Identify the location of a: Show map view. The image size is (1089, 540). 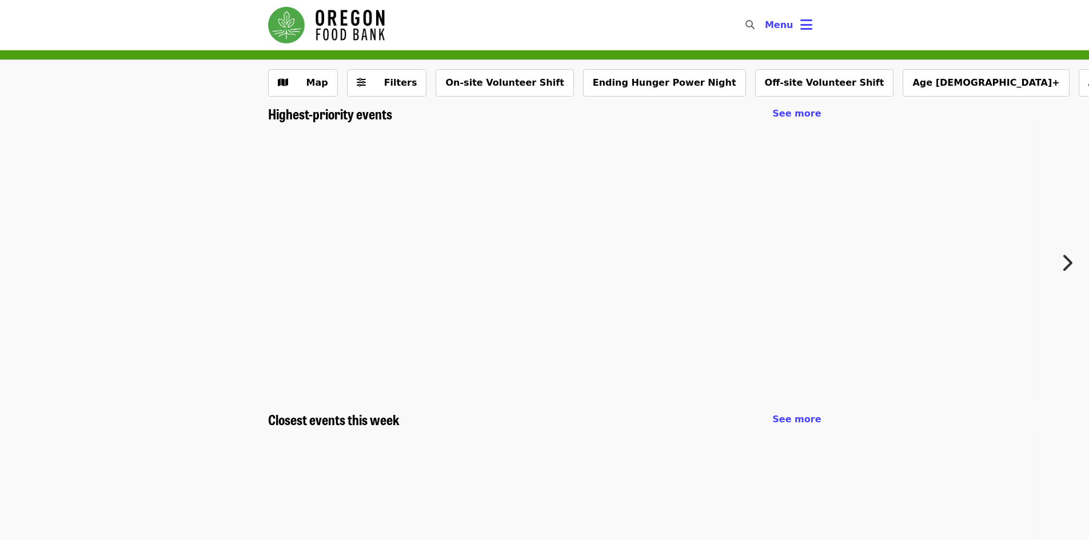
(303, 83).